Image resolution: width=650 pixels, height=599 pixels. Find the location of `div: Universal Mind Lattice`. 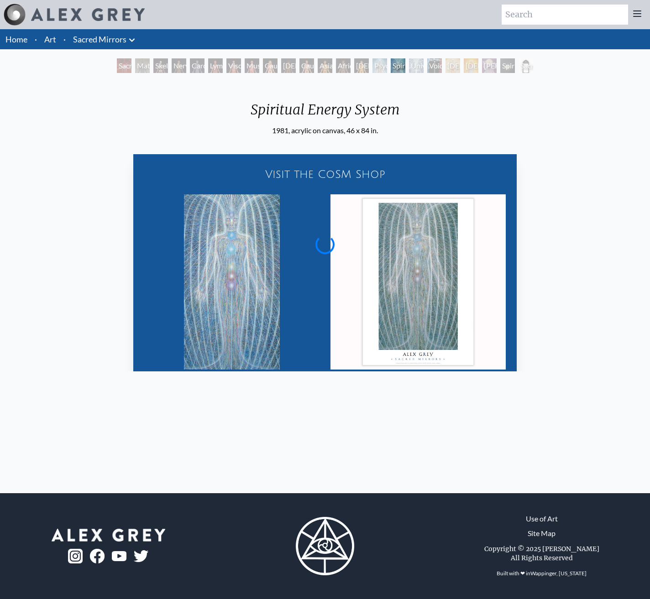

div: Universal Mind Lattice is located at coordinates (416, 66).